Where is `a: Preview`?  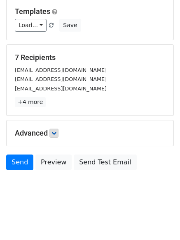
a: Preview is located at coordinates (54, 163).